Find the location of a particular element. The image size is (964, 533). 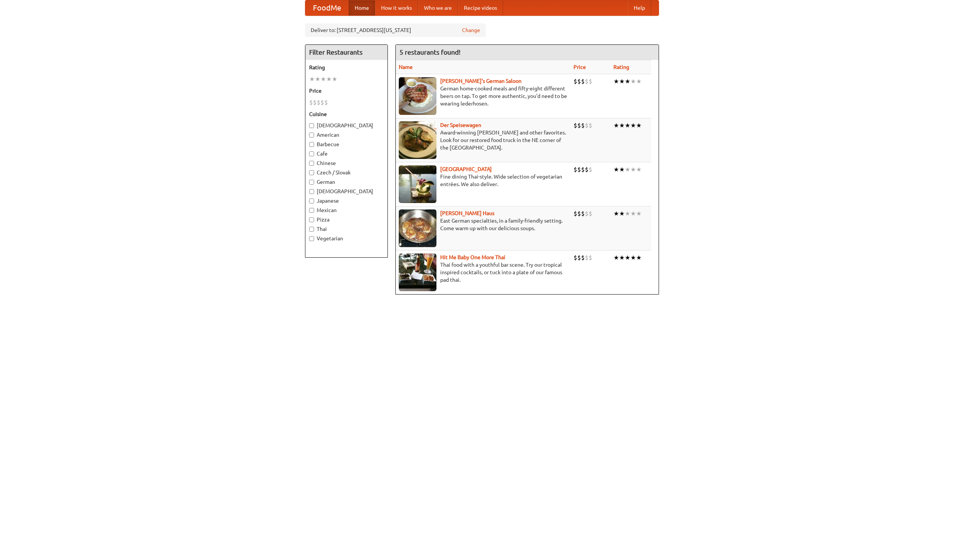

img: kohlhaus.jpg is located at coordinates (418, 228).